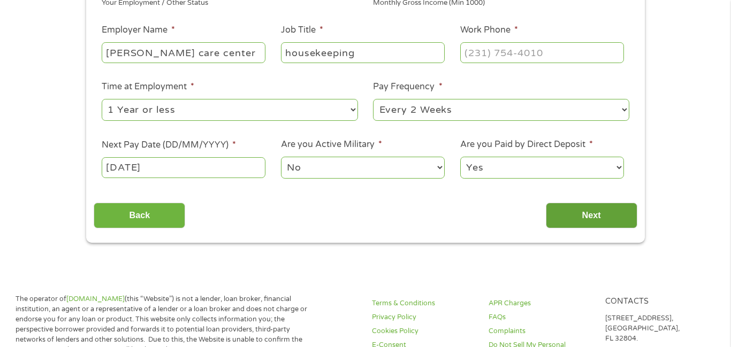 The height and width of the screenshot is (347, 731). I want to click on h4: Contacts, so click(657, 302).